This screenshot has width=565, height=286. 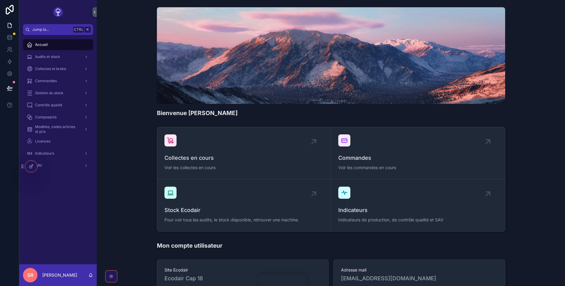 What do you see at coordinates (244, 153) in the screenshot?
I see `a: Collectes en coursVoir les collectes en cours` at bounding box center [244, 153].